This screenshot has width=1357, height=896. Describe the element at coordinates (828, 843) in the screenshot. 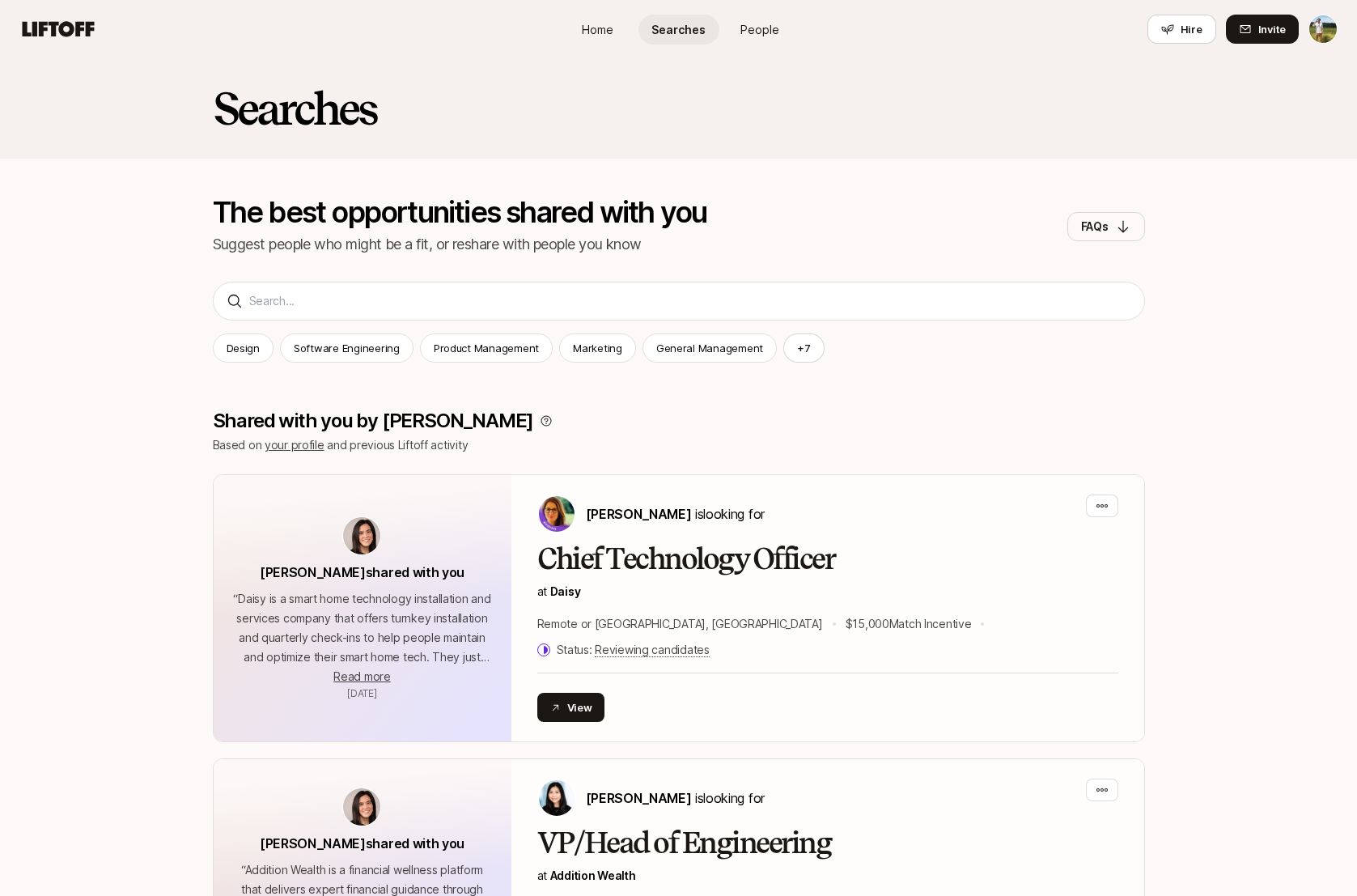

I see `h2: VP/Head of Engineering` at that location.